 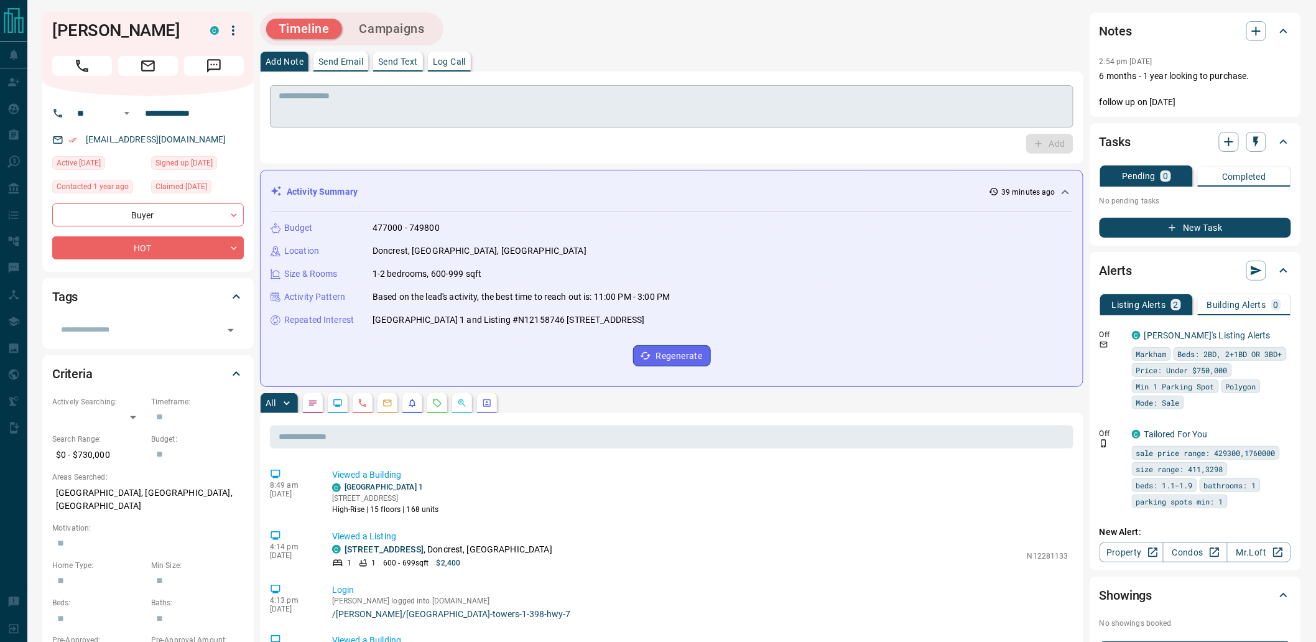 I want to click on svg: Lead Browsing Activity, so click(x=338, y=403).